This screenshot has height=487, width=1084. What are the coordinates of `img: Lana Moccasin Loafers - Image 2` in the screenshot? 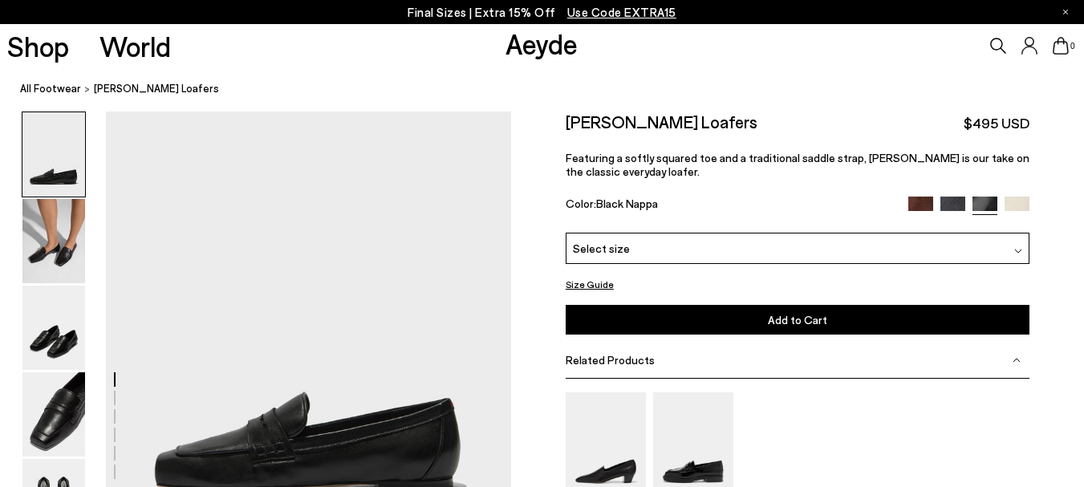 It's located at (54, 241).